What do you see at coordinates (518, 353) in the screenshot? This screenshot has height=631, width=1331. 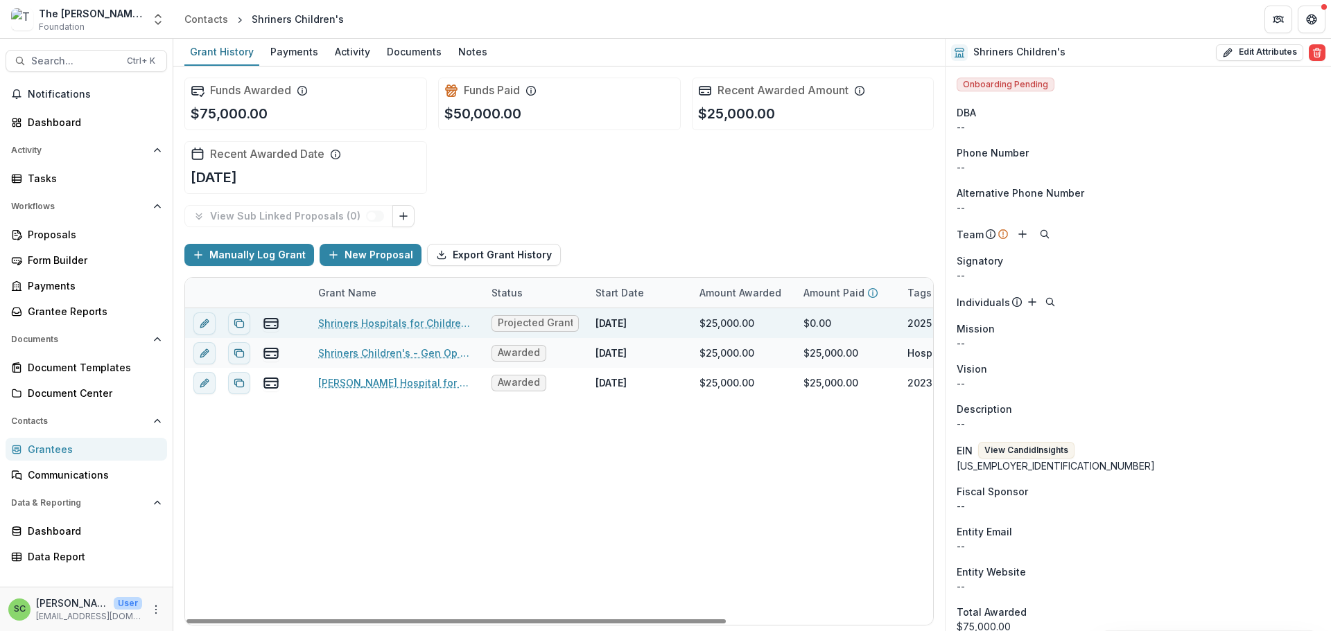 I see `span: Awarded` at bounding box center [518, 353].